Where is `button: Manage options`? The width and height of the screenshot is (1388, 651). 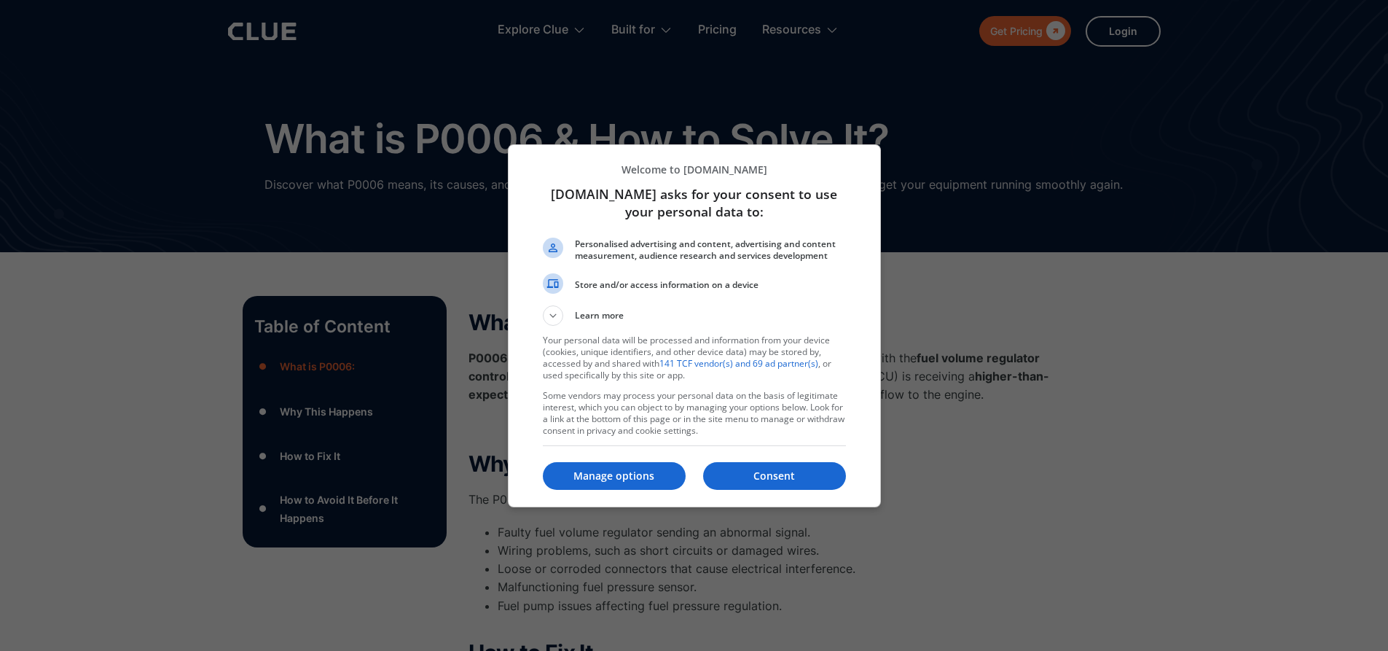 button: Manage options is located at coordinates (614, 476).